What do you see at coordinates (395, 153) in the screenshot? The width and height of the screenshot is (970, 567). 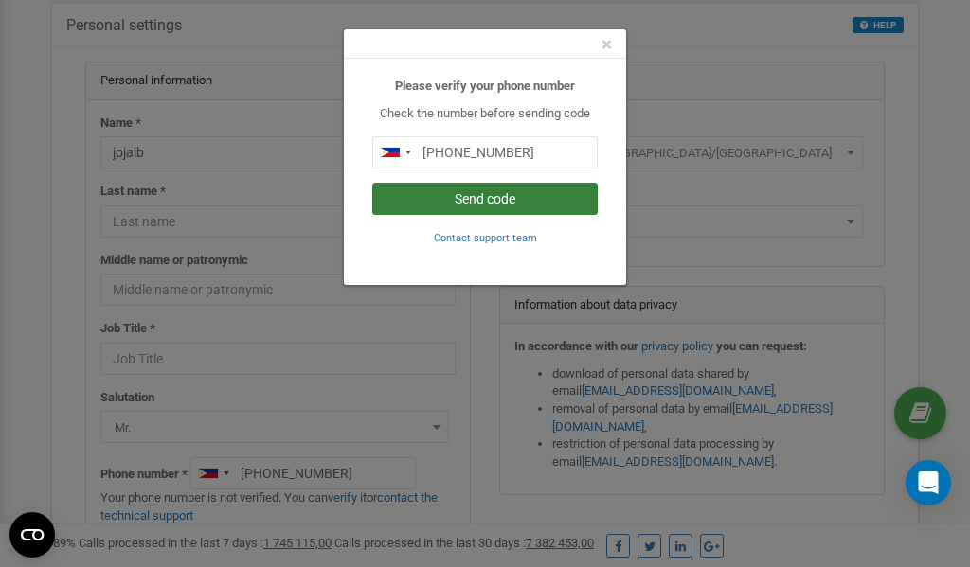 I see `div: Telephone country code` at bounding box center [395, 153].